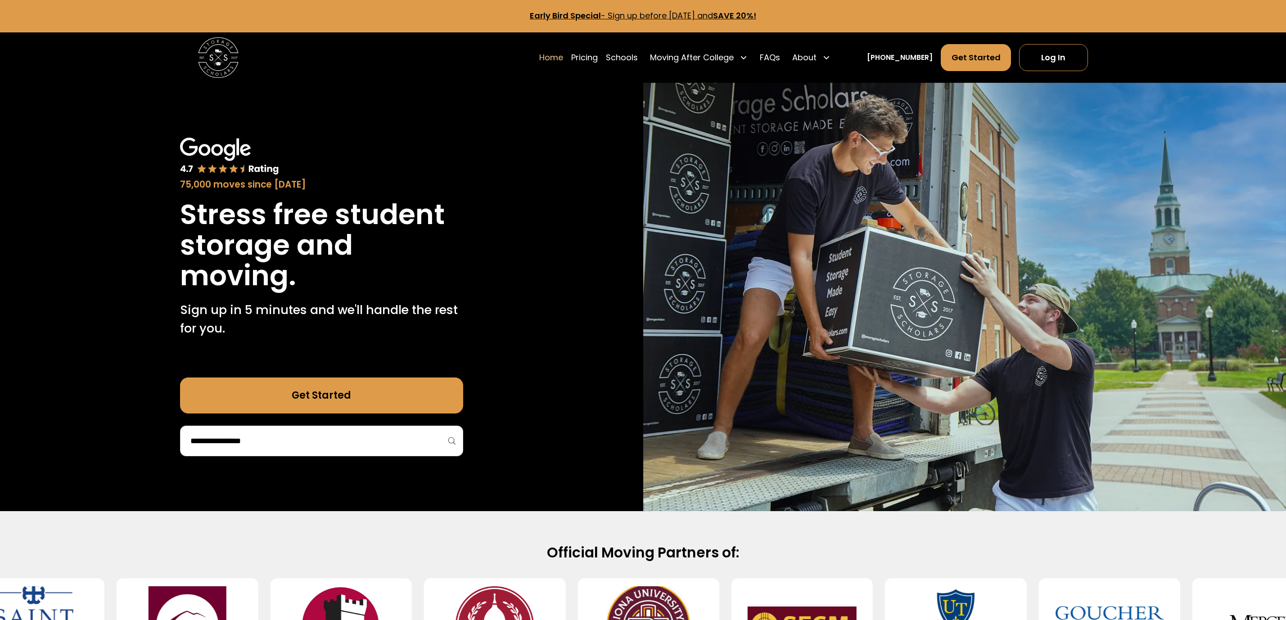 The image size is (1286, 620). Describe the element at coordinates (551, 58) in the screenshot. I see `a: Home` at that location.